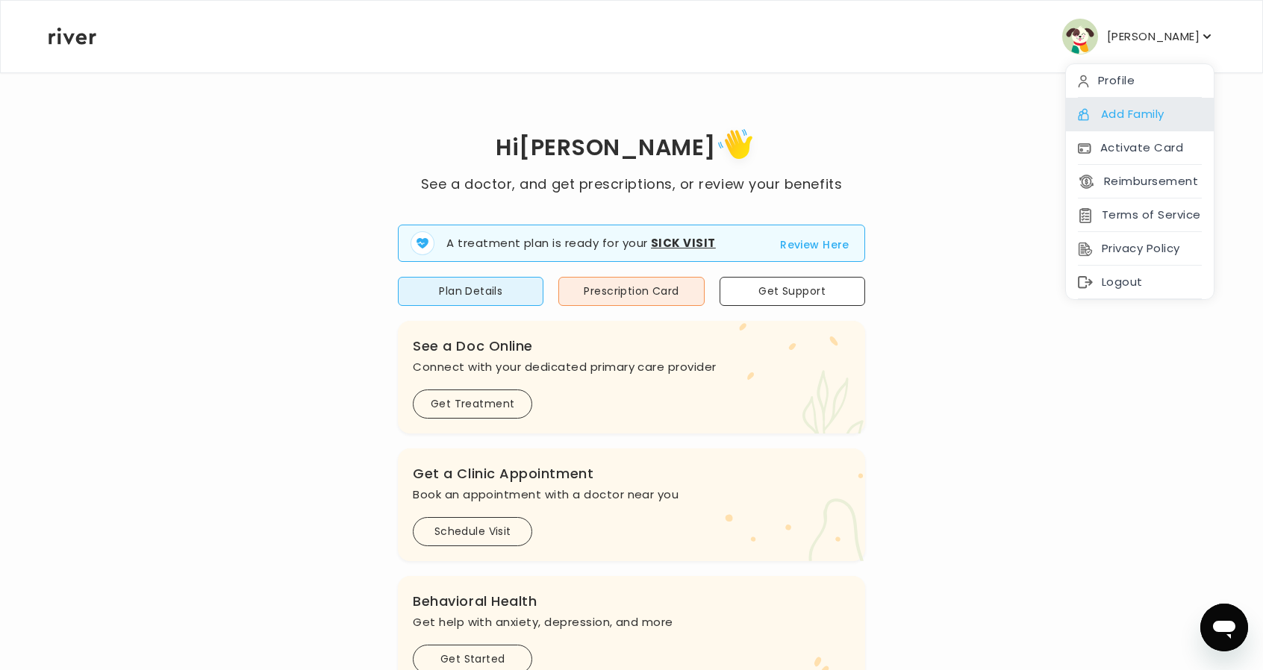 This screenshot has height=670, width=1263. I want to click on button: Schedule Visit, so click(473, 532).